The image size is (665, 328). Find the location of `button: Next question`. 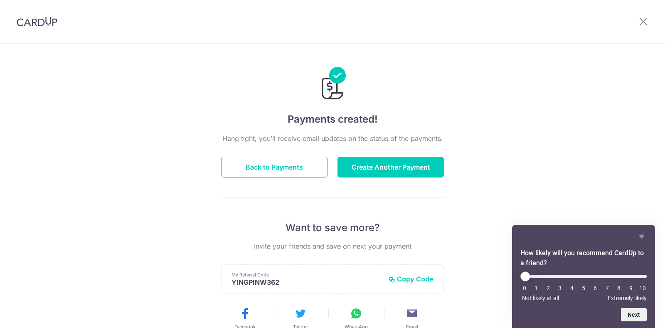

button: Next question is located at coordinates (634, 315).